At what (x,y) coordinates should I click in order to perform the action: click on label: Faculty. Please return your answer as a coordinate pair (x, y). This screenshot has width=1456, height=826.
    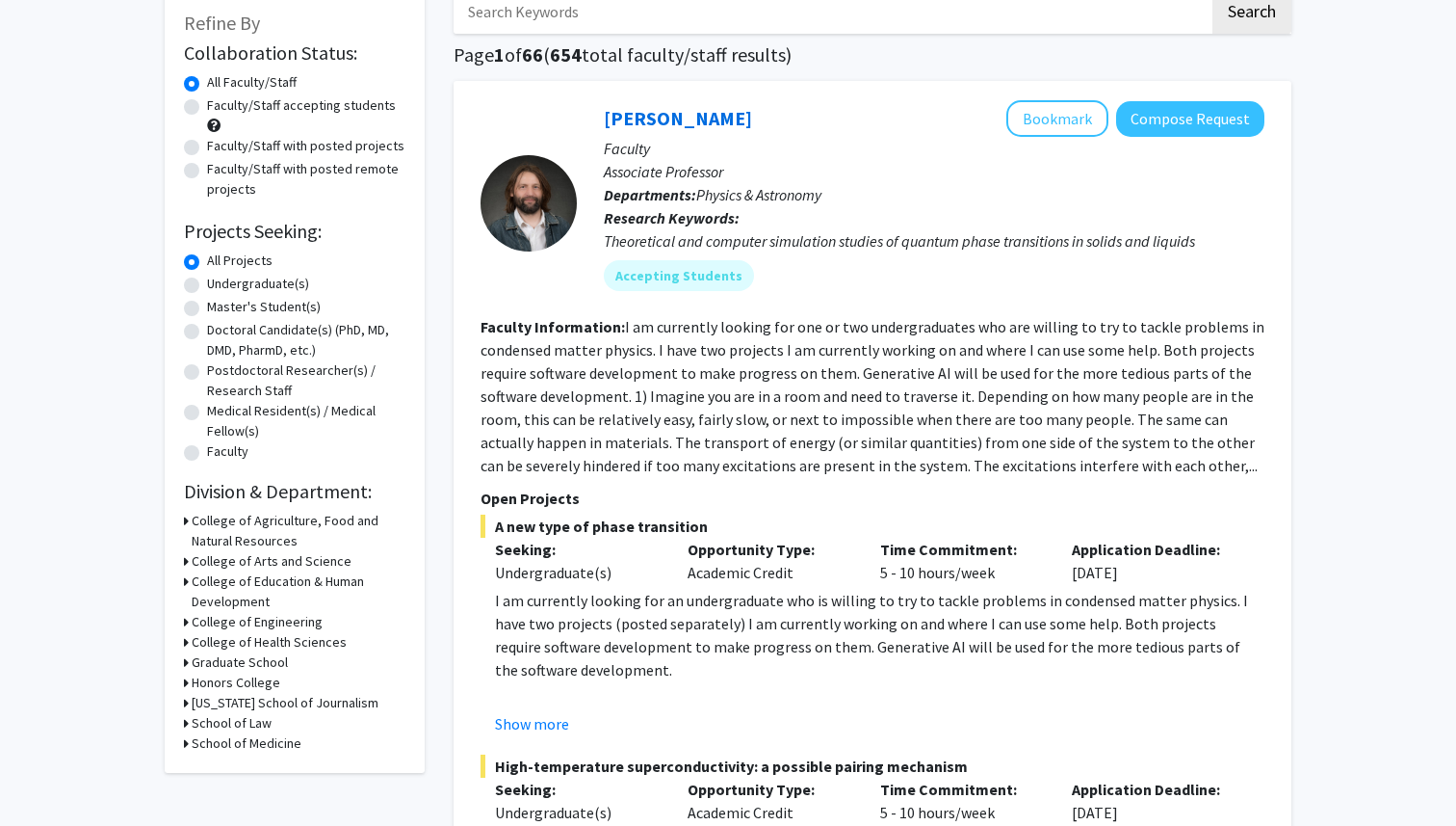
    Looking at the image, I should click on (227, 451).